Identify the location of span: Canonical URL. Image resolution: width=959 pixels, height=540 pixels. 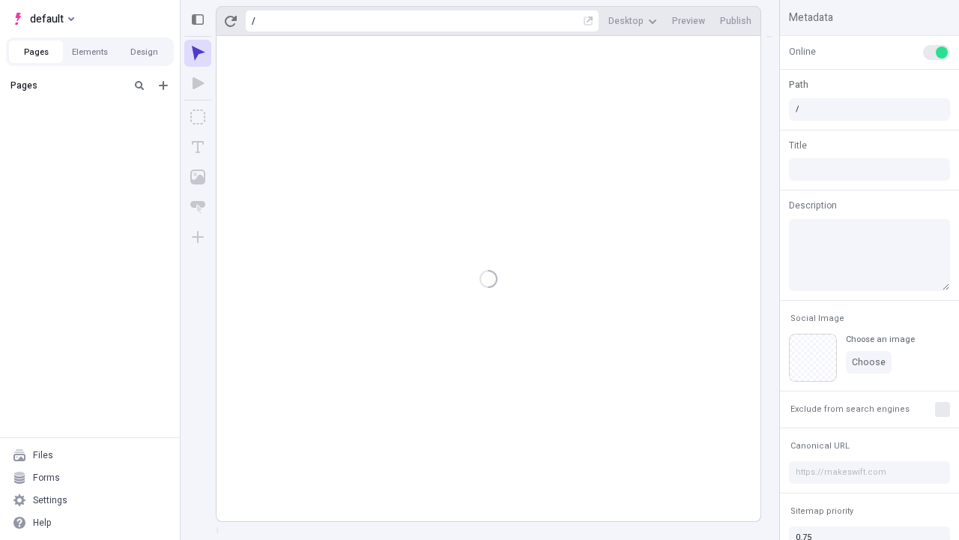
(820, 445).